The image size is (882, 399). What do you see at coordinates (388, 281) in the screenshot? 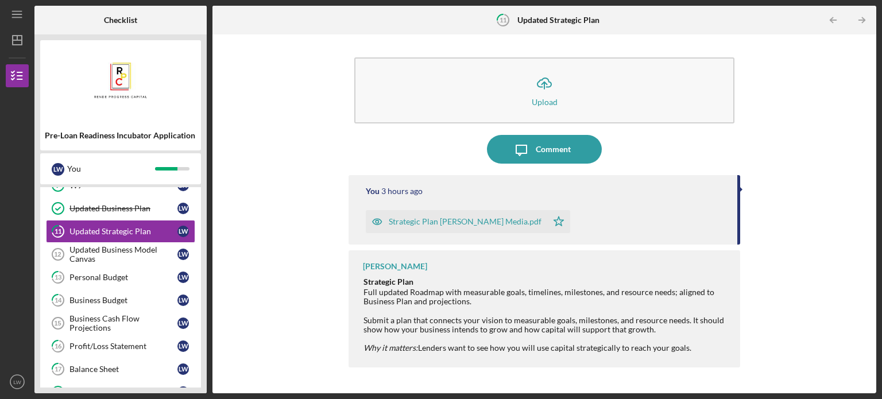
I see `strong: Strategic Plan` at bounding box center [388, 281].